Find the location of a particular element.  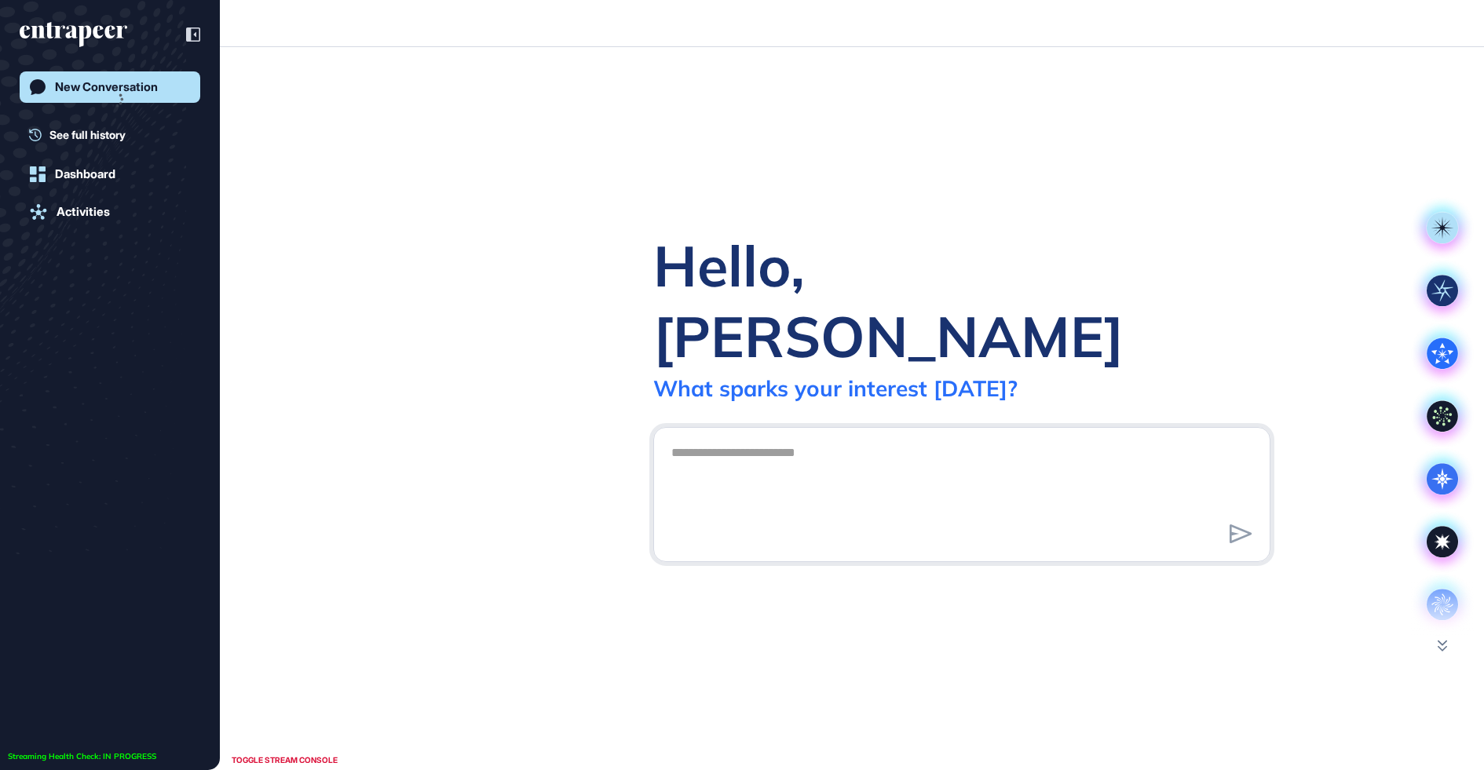

div: New Conversation is located at coordinates (106, 87).